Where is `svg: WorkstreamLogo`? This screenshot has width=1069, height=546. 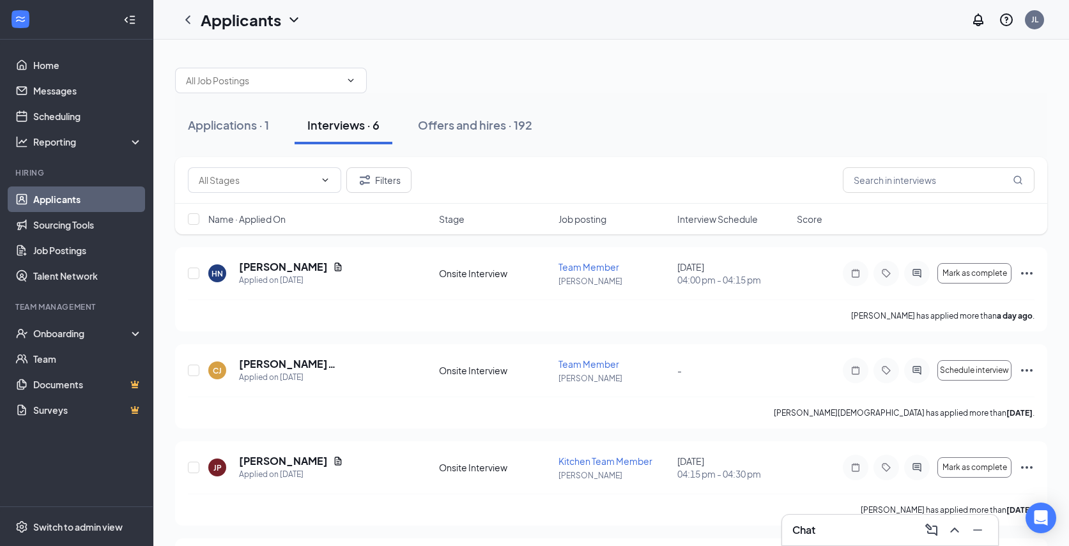
svg: WorkstreamLogo is located at coordinates (20, 19).